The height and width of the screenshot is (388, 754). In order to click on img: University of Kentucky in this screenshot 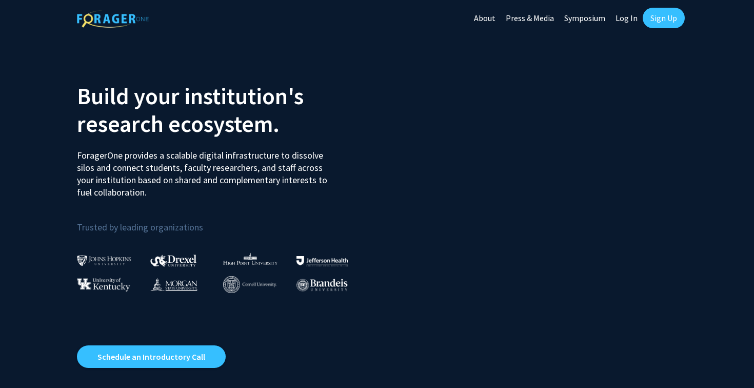, I will do `click(104, 284)`.